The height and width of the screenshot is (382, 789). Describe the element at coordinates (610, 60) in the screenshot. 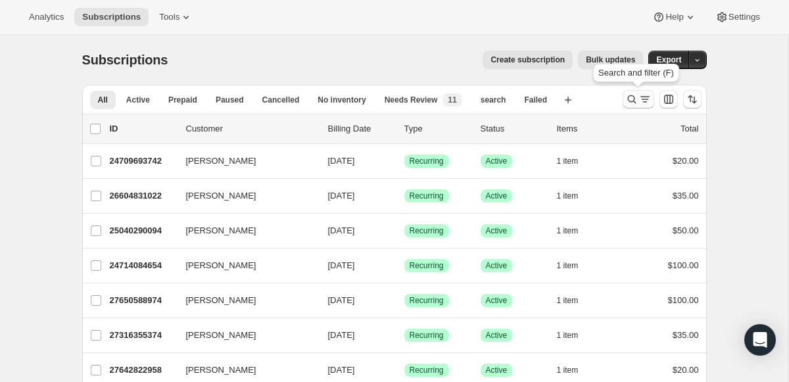

I see `span: Bulk updates` at that location.